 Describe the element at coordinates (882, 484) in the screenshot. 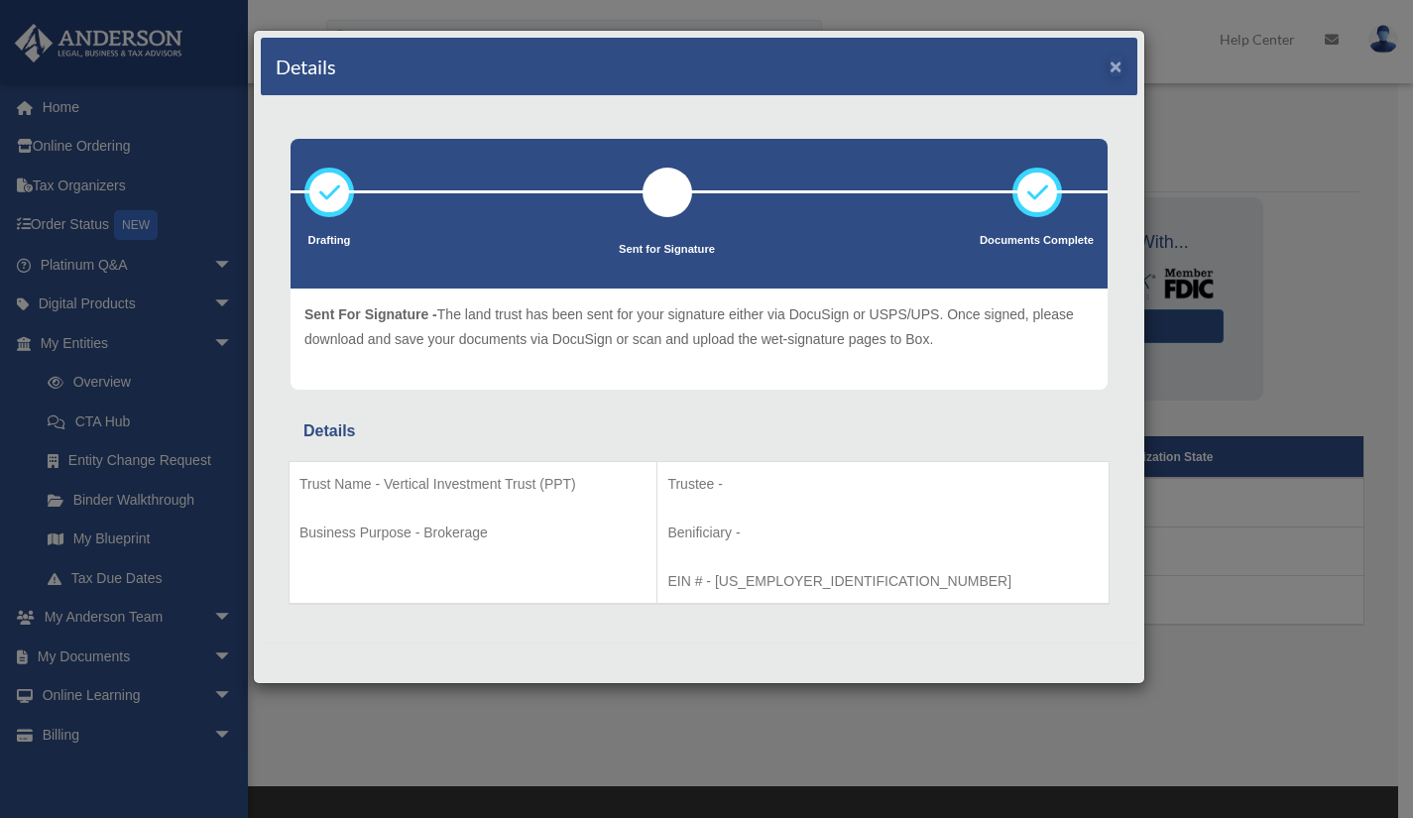

I see `p: Trustee -` at that location.